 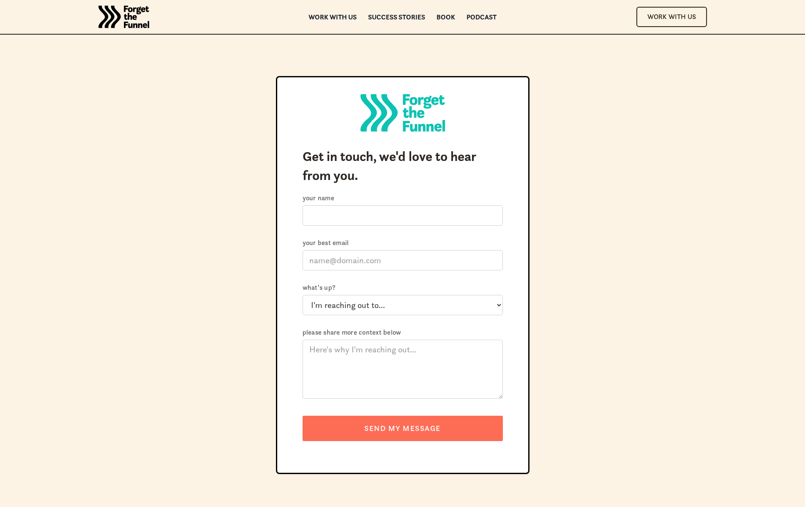 What do you see at coordinates (403, 260) in the screenshot?
I see `input: name@domain.com` at bounding box center [403, 260].